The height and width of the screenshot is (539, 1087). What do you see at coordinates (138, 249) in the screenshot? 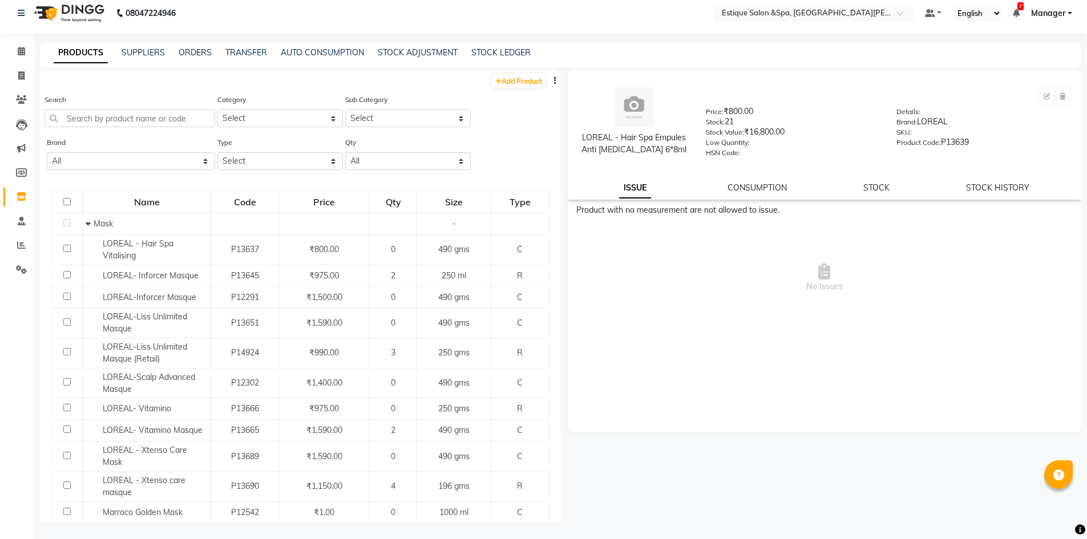
I see `span: LOREAL - Hair Spa Vitalising` at bounding box center [138, 249].